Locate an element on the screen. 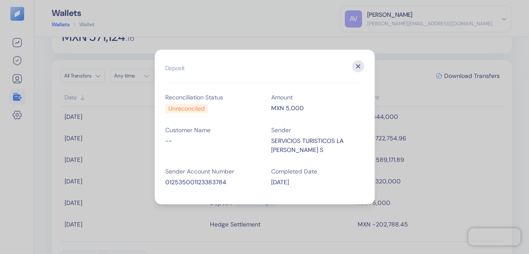  div: Reconciliation Status is located at coordinates (212, 97).